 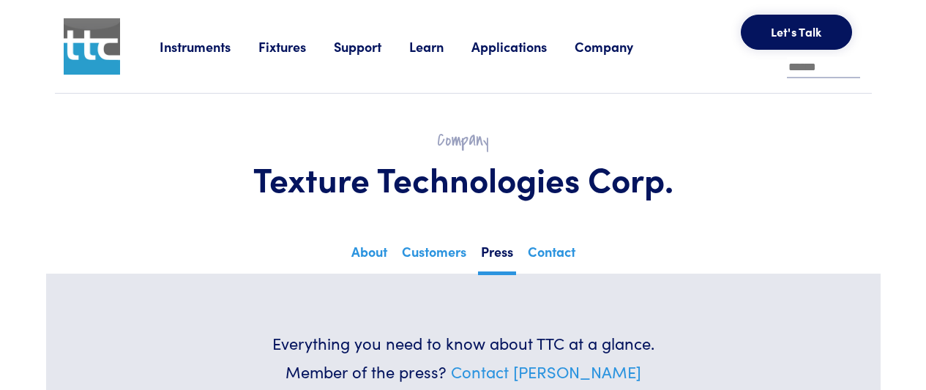 What do you see at coordinates (434, 255) in the screenshot?
I see `a: Customers` at bounding box center [434, 255].